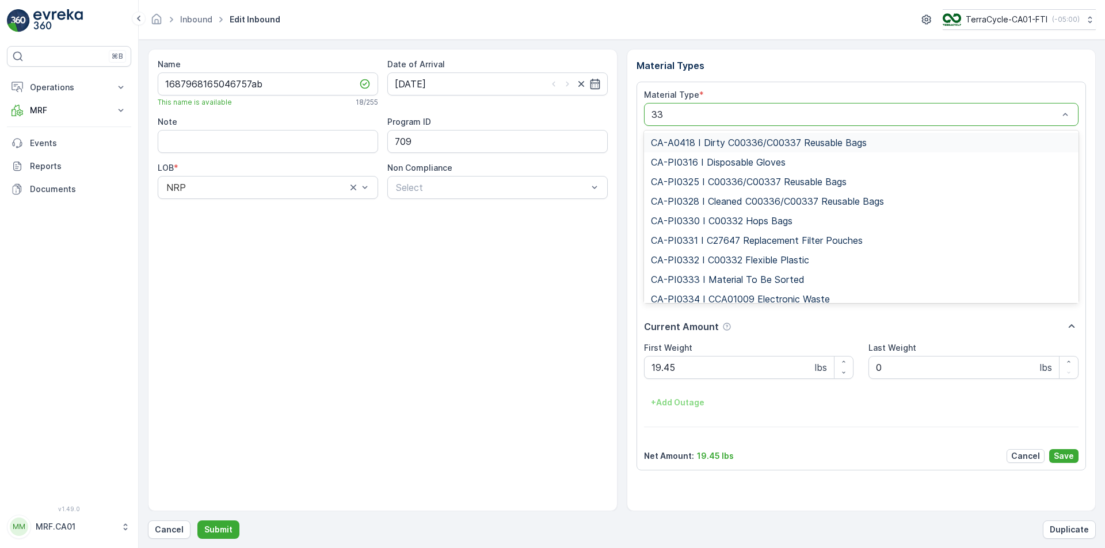 This screenshot has height=548, width=1105. What do you see at coordinates (416, 64) in the screenshot?
I see `label: Date of Arrival` at bounding box center [416, 64].